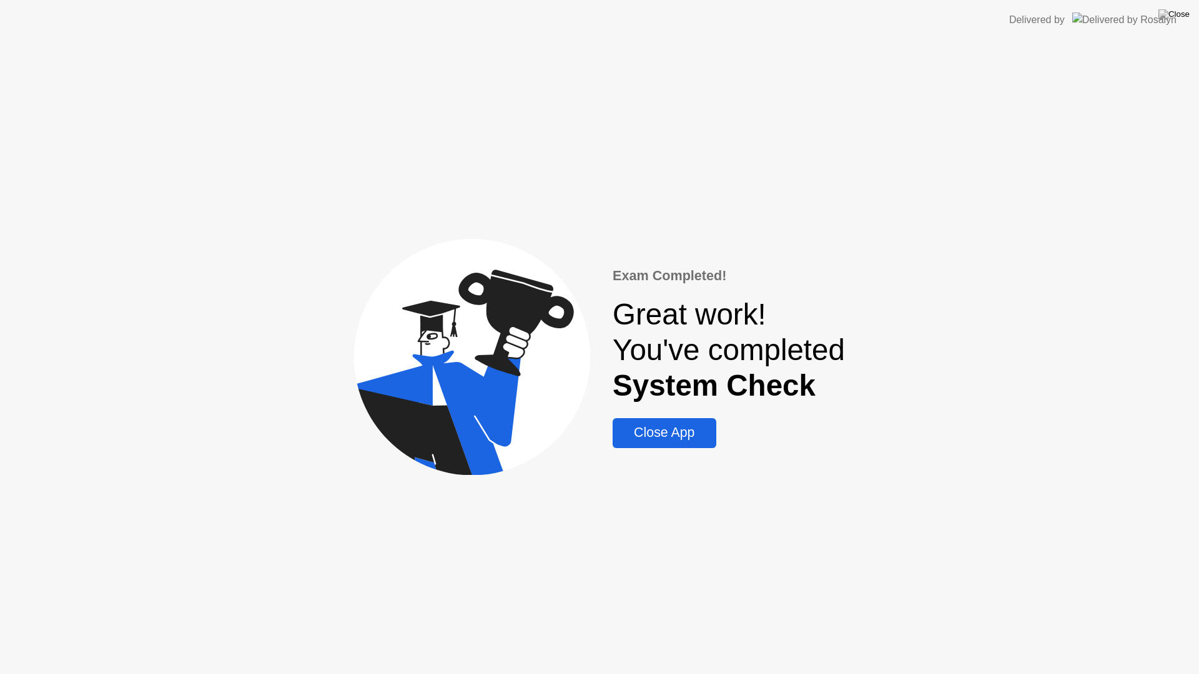 The image size is (1199, 674). Describe the element at coordinates (714, 385) in the screenshot. I see `b: System Check` at that location.